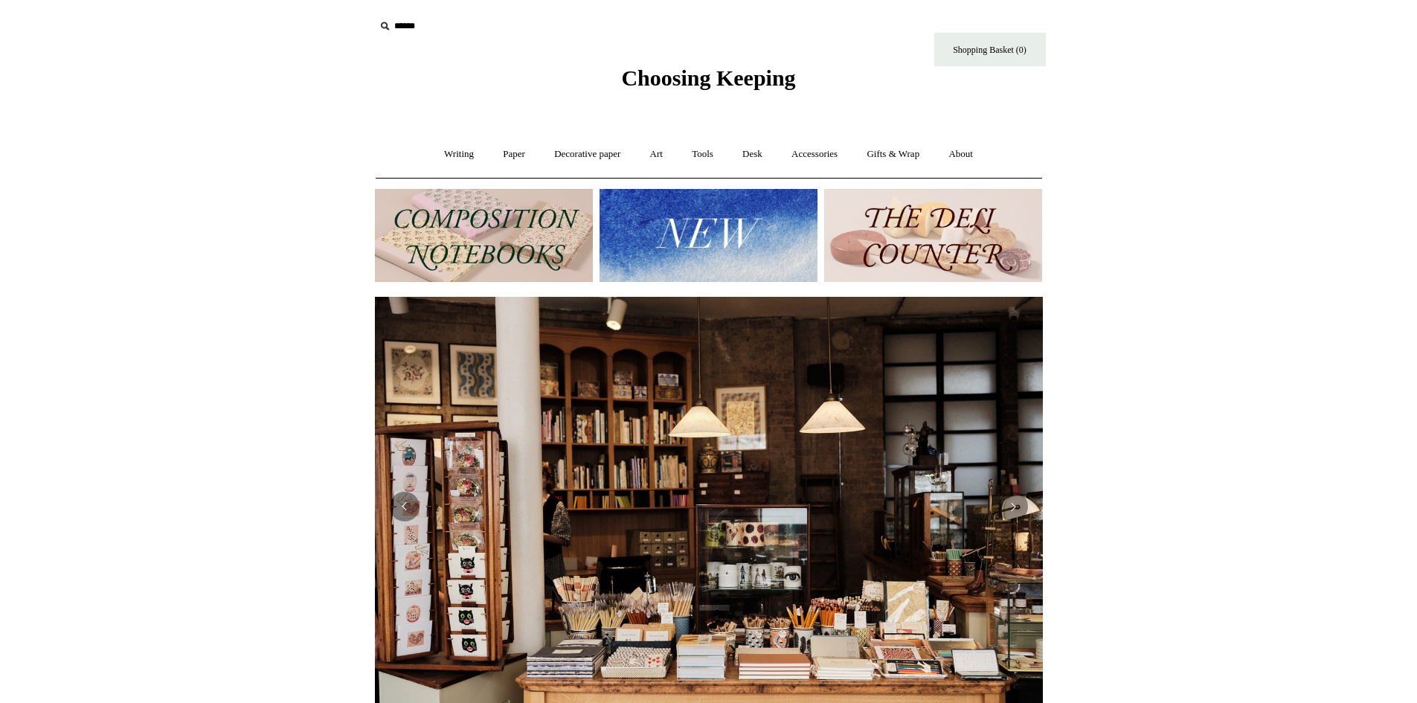 The image size is (1417, 703). Describe the element at coordinates (656, 154) in the screenshot. I see `a: Art` at that location.